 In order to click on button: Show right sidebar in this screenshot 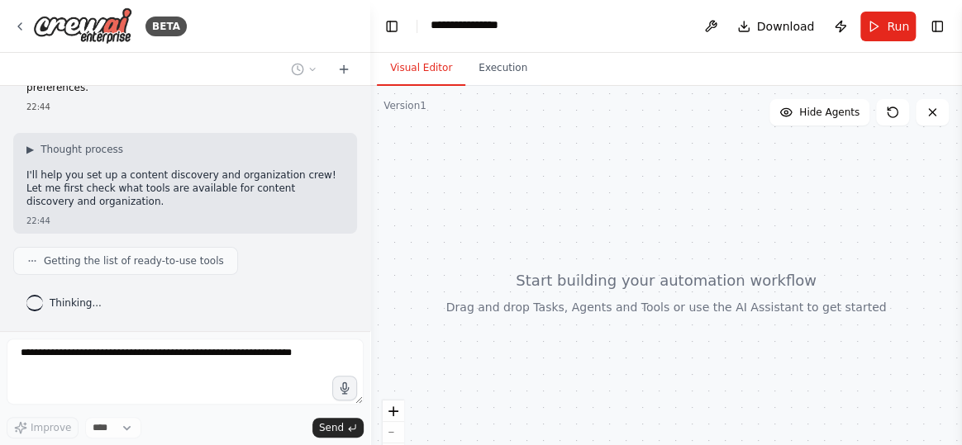, I will do `click(937, 26)`.